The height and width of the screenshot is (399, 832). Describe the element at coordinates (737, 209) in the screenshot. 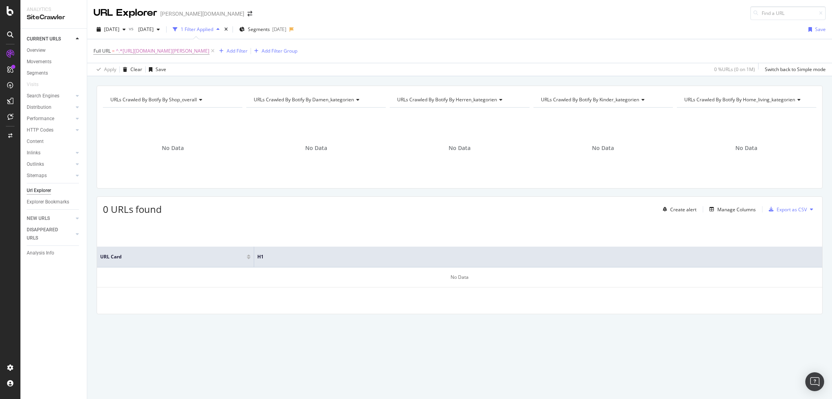

I see `div: Manage Columns` at that location.